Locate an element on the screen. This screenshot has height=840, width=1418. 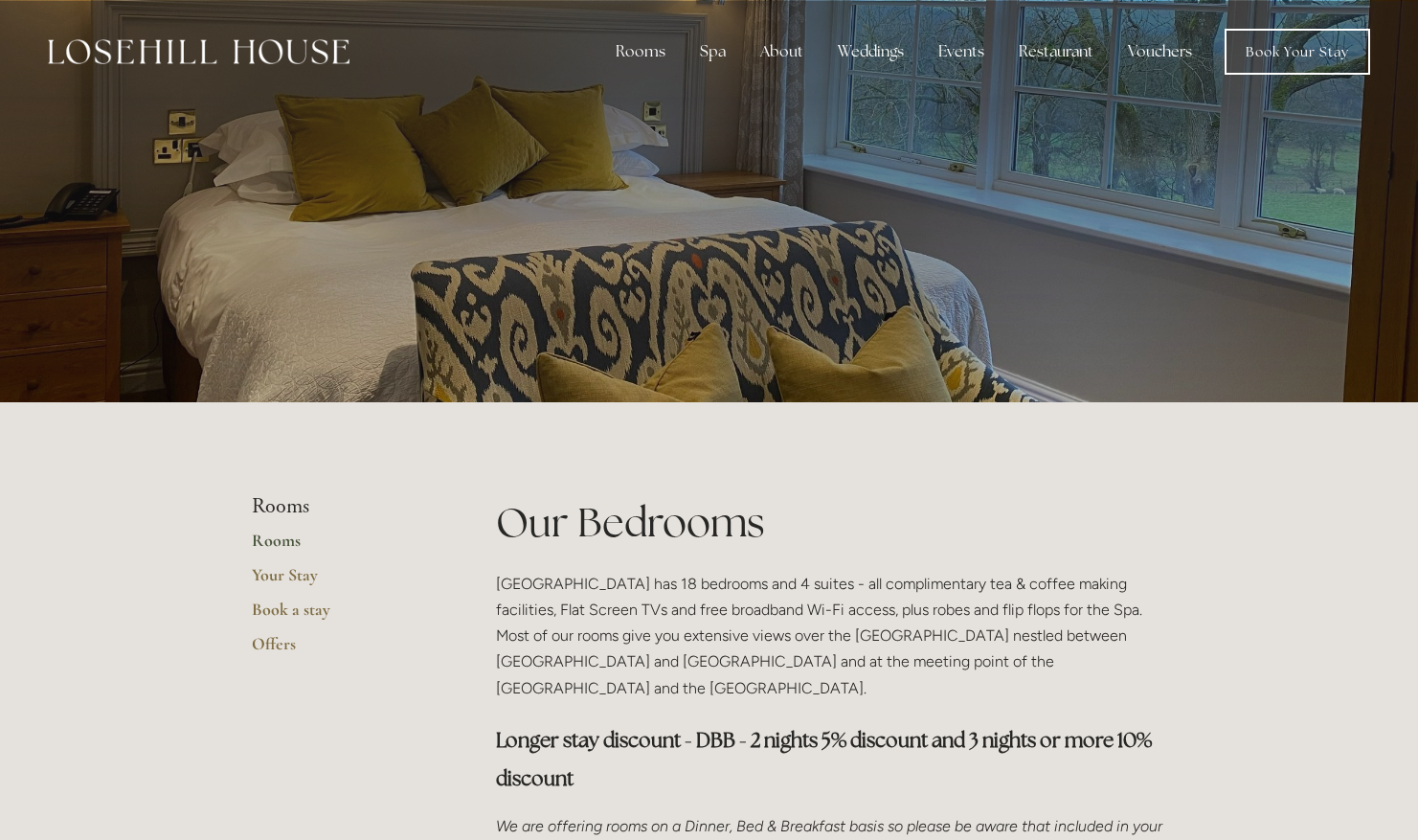
a: Book Your Stay is located at coordinates (1298, 52).